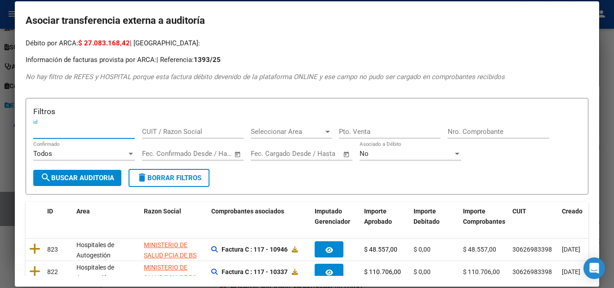  What do you see at coordinates (594, 268) in the screenshot?
I see `div: Open Intercom Messenger` at bounding box center [594, 268].